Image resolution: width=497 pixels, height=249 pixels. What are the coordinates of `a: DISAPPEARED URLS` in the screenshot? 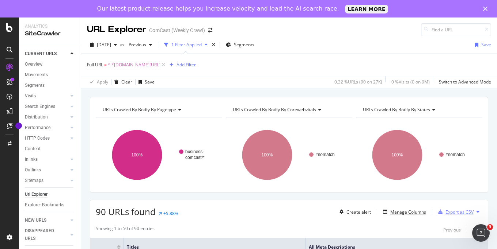 It's located at (46, 235).